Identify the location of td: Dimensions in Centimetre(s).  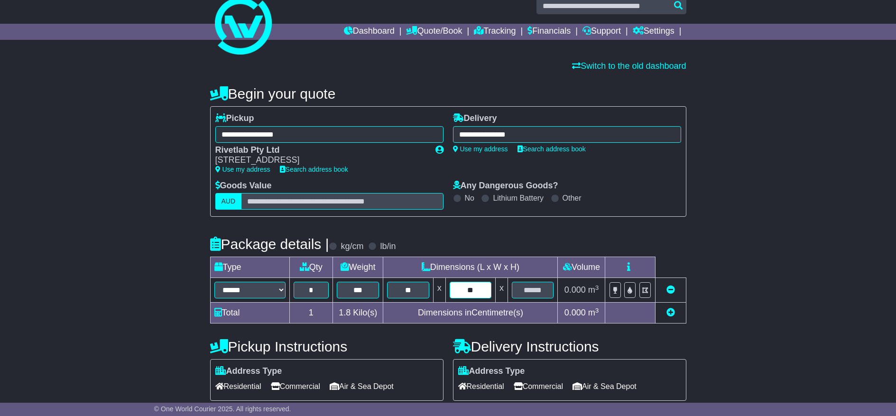
(471, 313).